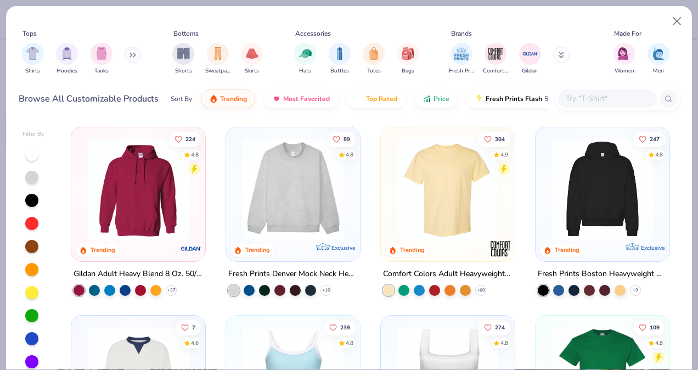 The width and height of the screenshot is (698, 370). Describe the element at coordinates (293, 189) in the screenshot. I see `img: f5d85501-0dbb-4ee4-b115-c08fa3845d83` at that location.